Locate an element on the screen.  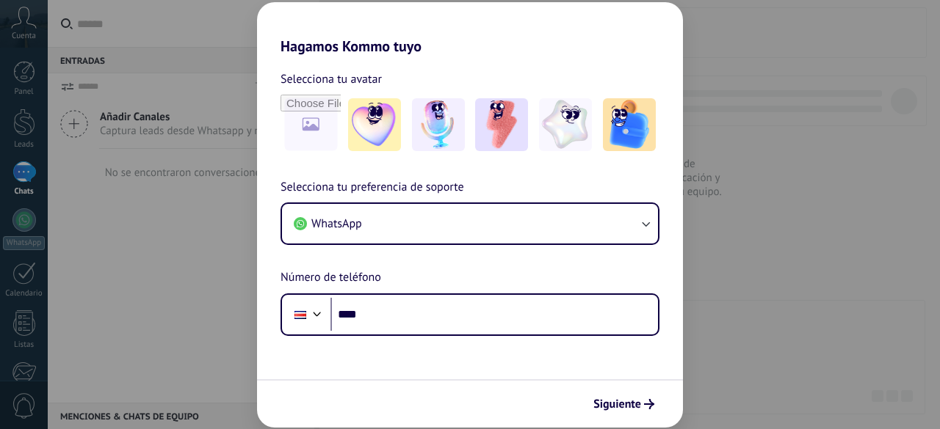
span: Selecciona tu preferencia de soporte is located at coordinates (372, 188).